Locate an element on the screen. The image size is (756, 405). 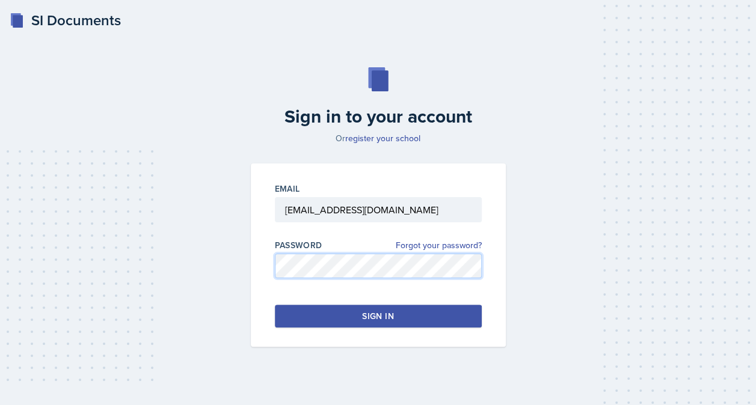
div: SI Documents is located at coordinates (65, 20).